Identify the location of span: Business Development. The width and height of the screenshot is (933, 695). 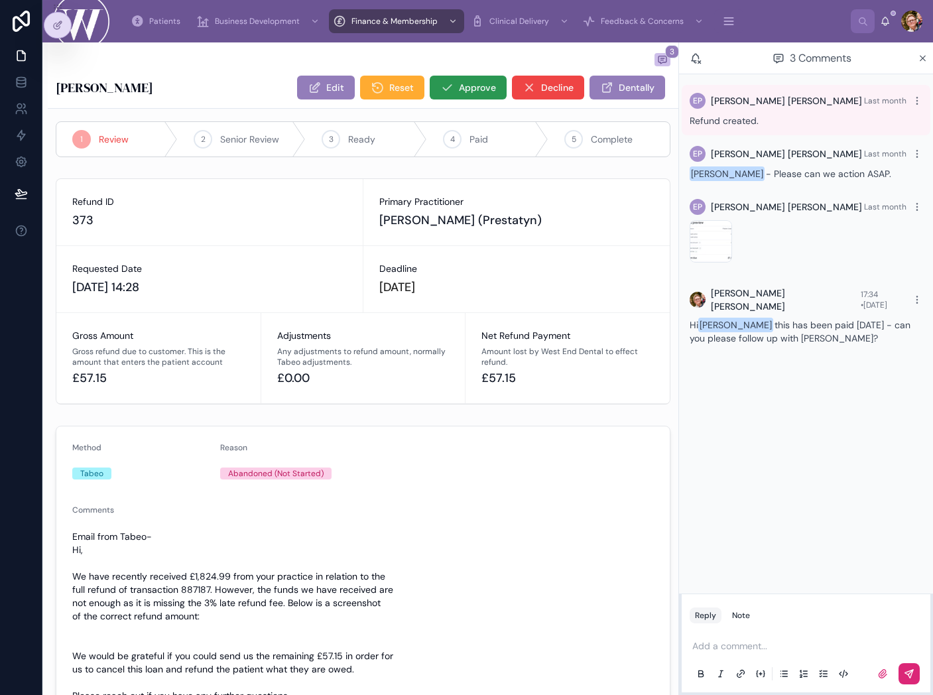
(257, 21).